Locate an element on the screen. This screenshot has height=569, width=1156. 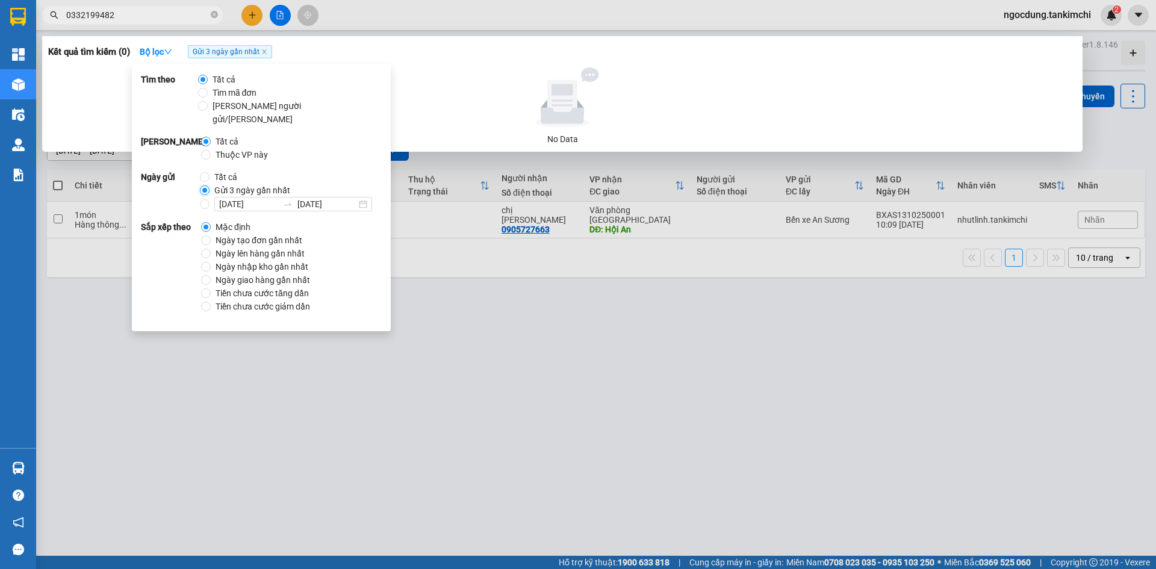
span: Ngày giao hàng gần nhất is located at coordinates (263, 280).